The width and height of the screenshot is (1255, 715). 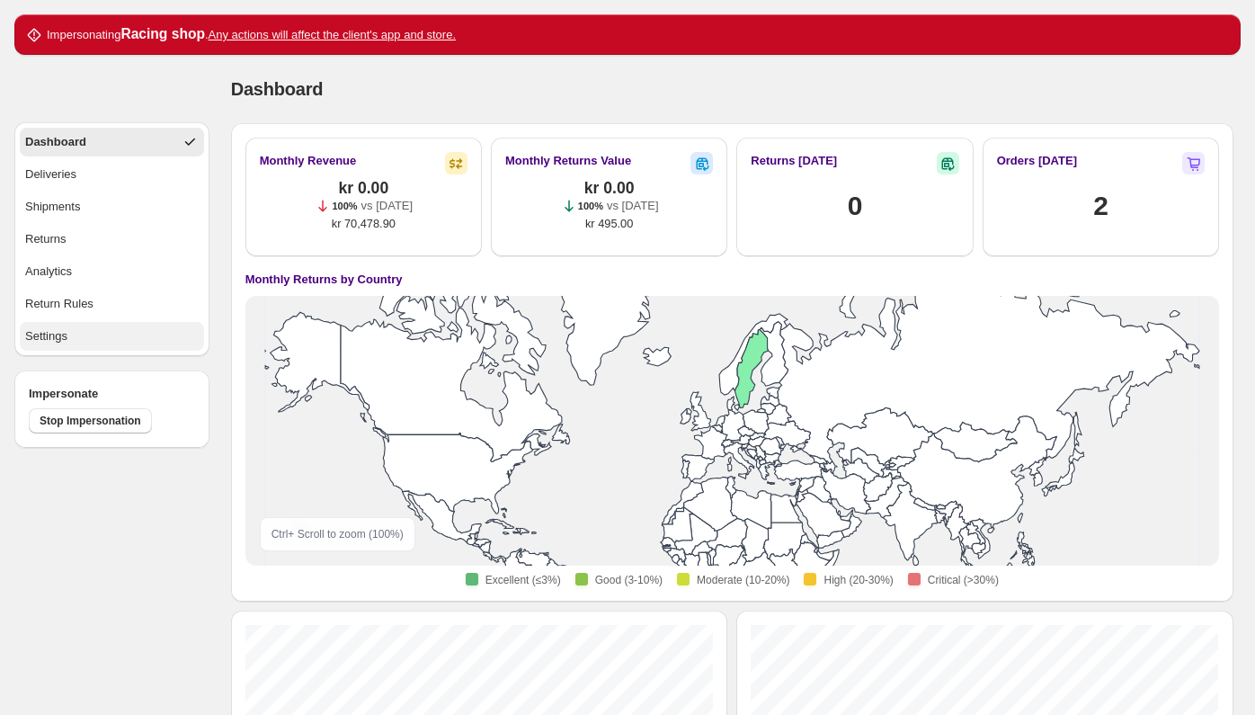 I want to click on h2: Monthly Returns Value, so click(x=568, y=161).